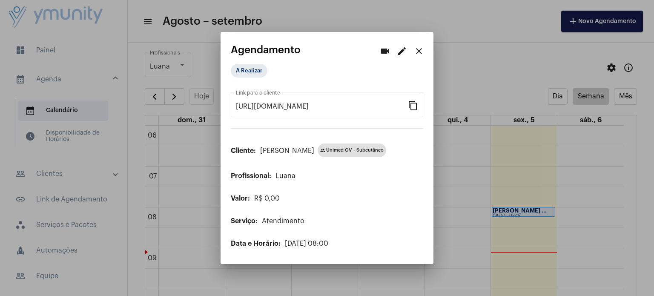  Describe the element at coordinates (285, 176) in the screenshot. I see `span: Luana` at that location.